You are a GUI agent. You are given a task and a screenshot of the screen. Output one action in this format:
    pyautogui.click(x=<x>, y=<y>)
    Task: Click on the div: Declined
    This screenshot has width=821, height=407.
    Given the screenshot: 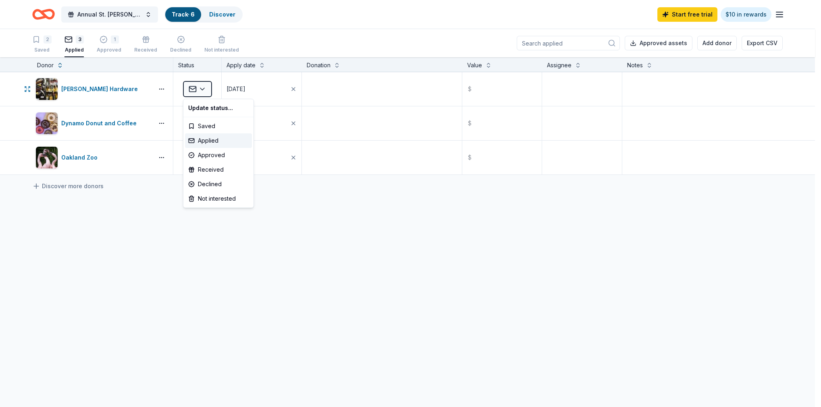 What is the action you would take?
    pyautogui.click(x=219, y=184)
    